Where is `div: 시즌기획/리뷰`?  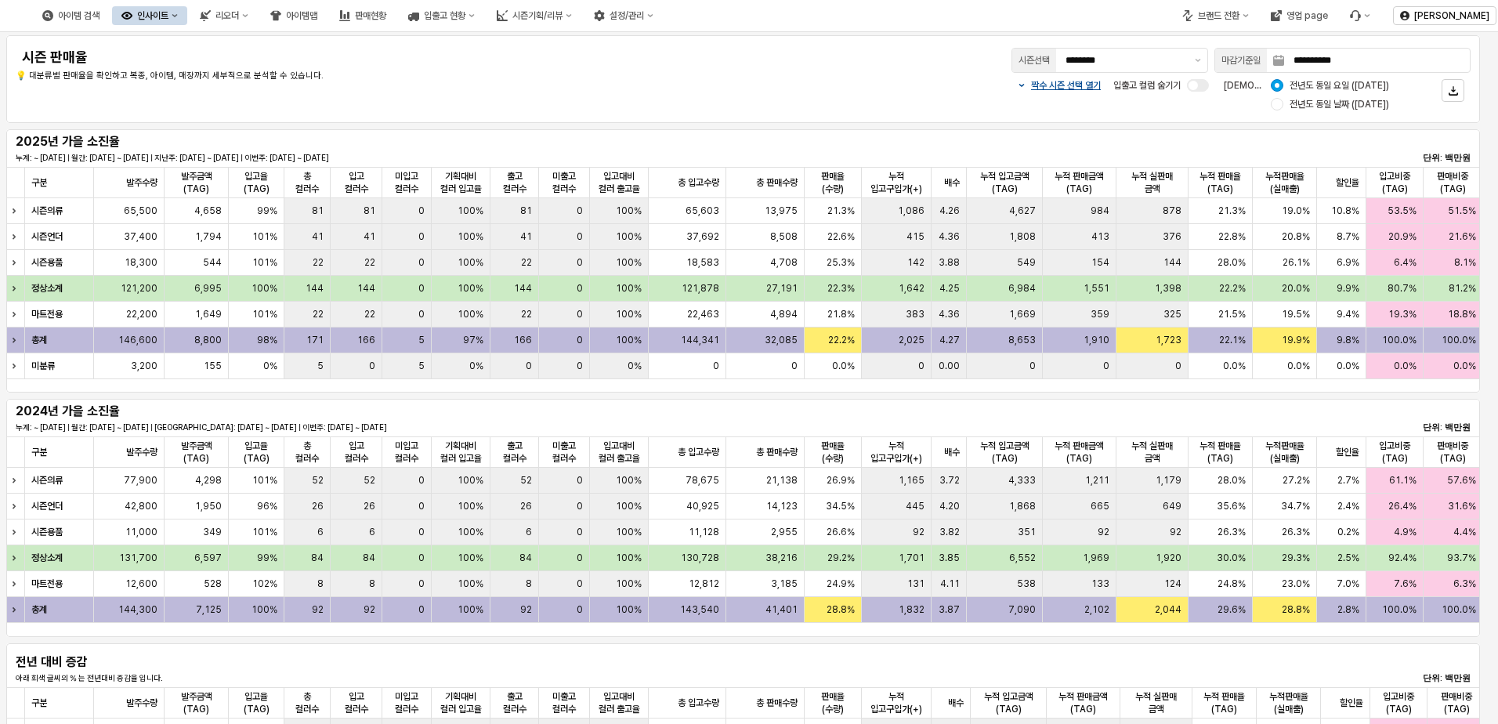
div: 시즌기획/리뷰 is located at coordinates (537, 16).